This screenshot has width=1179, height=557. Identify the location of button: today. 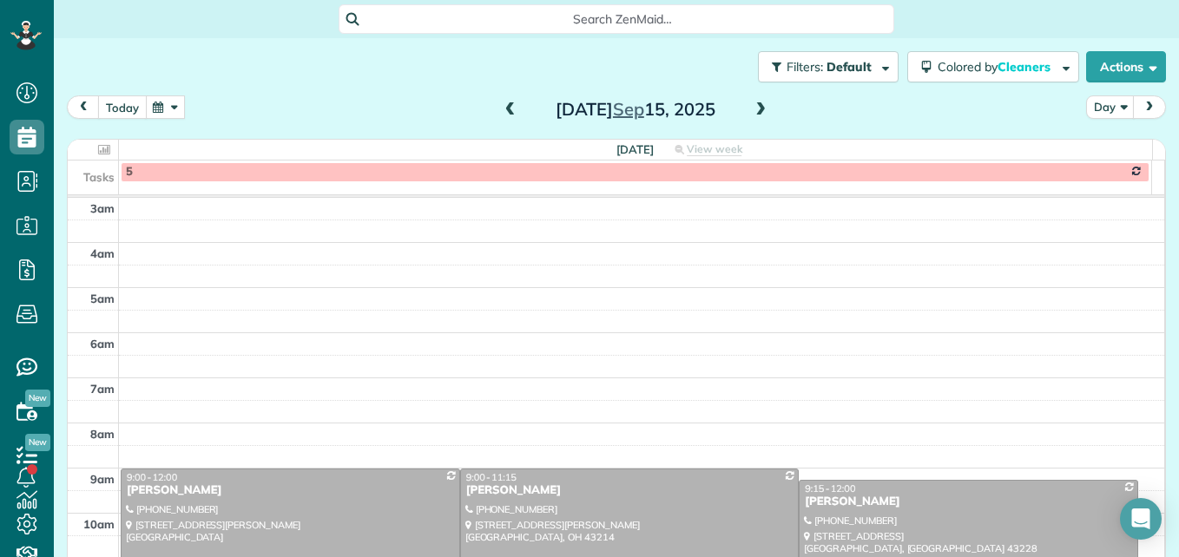
(122, 107).